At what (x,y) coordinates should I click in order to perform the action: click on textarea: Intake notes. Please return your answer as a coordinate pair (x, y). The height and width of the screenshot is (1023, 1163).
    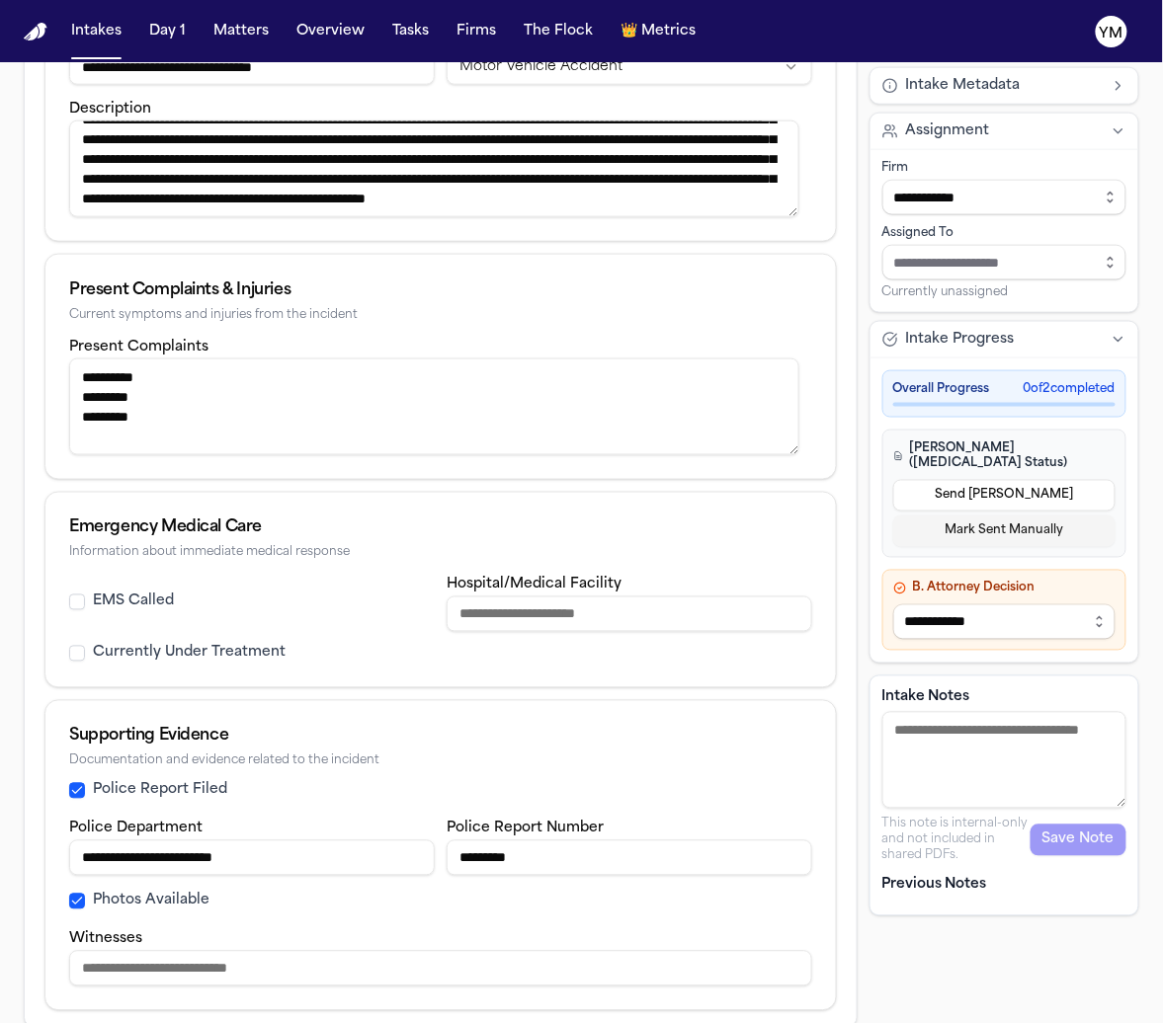
    Looking at the image, I should click on (1004, 761).